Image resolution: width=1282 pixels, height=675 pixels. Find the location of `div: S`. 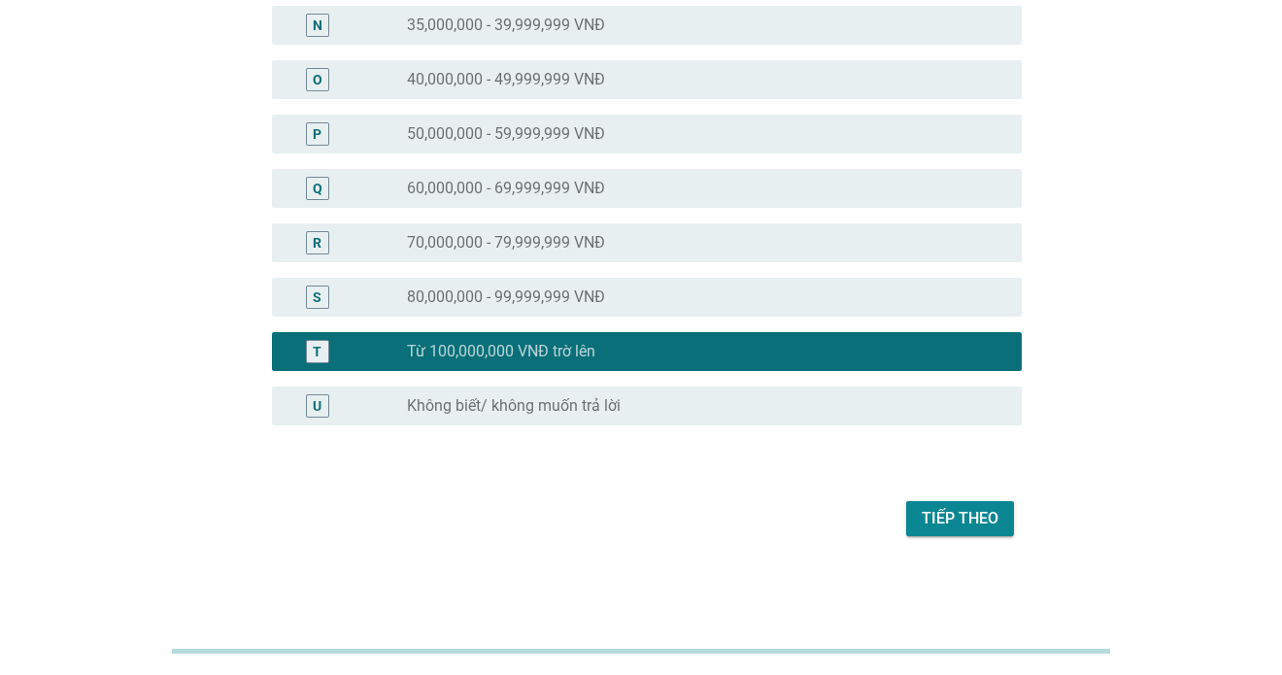

div: S is located at coordinates (317, 296).